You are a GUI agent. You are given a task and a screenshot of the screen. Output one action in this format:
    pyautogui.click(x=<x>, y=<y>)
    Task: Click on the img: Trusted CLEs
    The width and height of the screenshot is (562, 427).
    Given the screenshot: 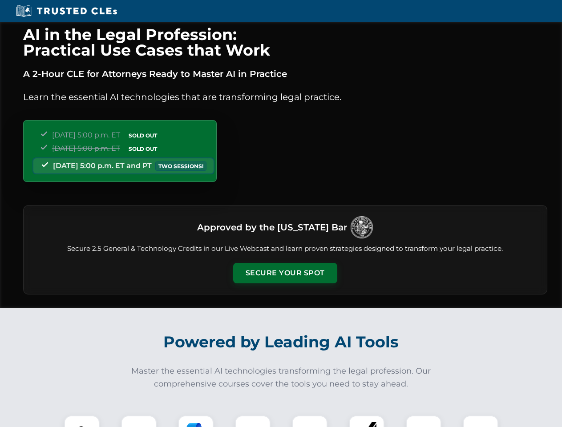 What is the action you would take?
    pyautogui.click(x=66, y=11)
    